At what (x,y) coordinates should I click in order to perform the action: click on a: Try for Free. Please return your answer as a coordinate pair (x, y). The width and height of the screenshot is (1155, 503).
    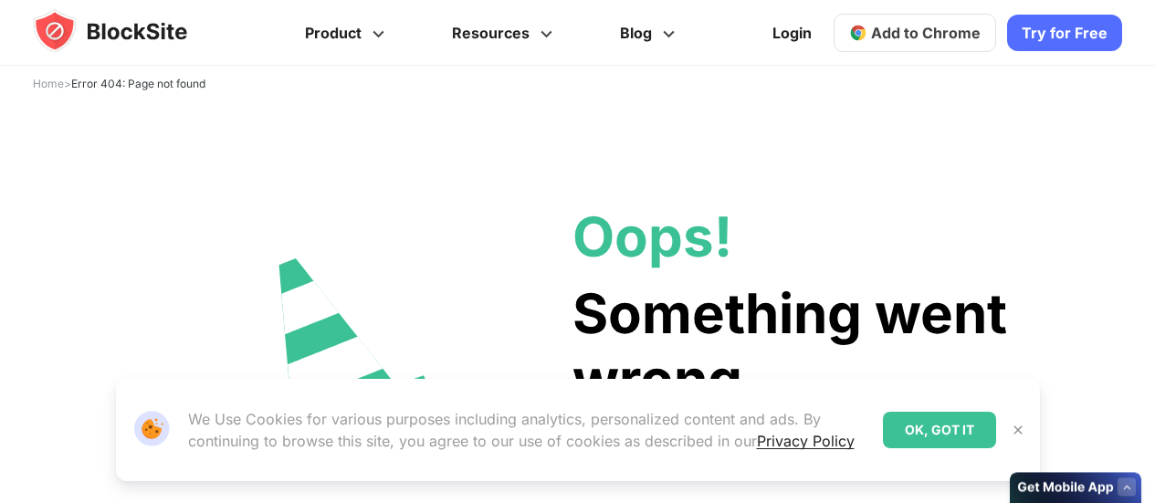
    Looking at the image, I should click on (1065, 33).